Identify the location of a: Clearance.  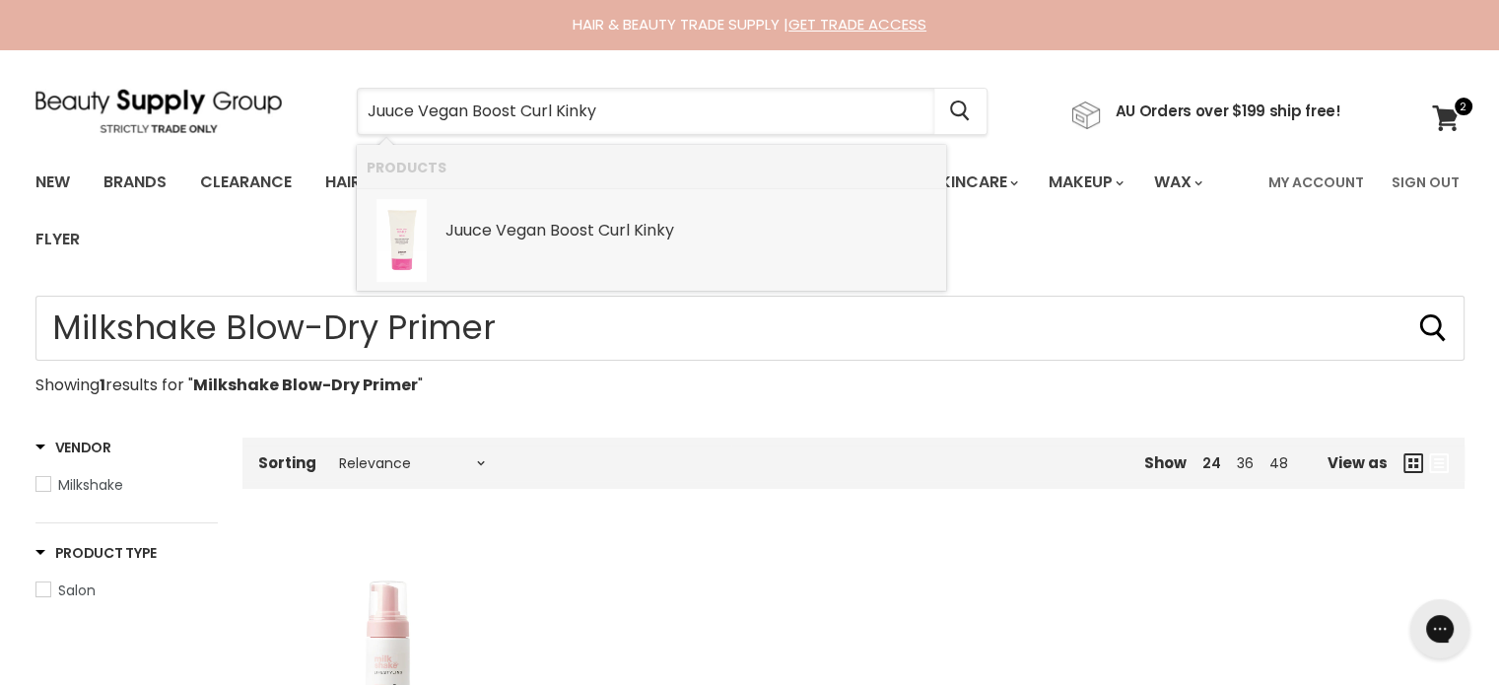
(245, 182).